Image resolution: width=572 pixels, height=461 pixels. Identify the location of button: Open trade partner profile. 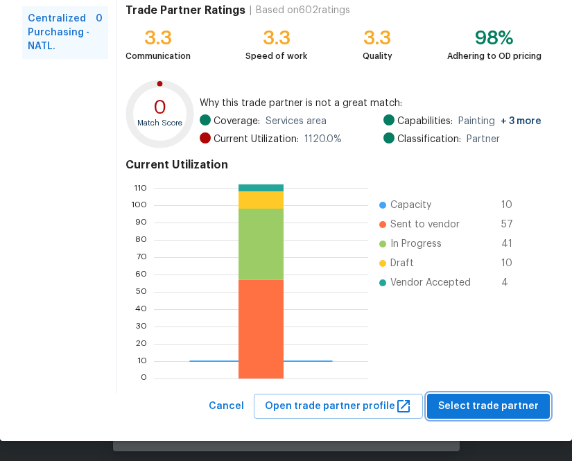
(339, 407).